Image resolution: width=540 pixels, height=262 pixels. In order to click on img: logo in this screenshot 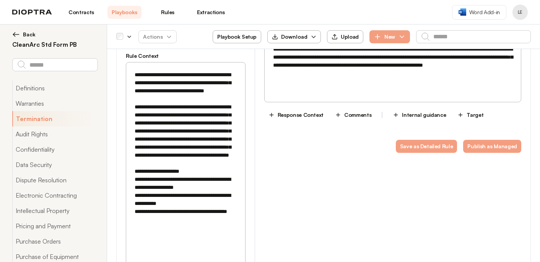, I will do `click(32, 12)`.